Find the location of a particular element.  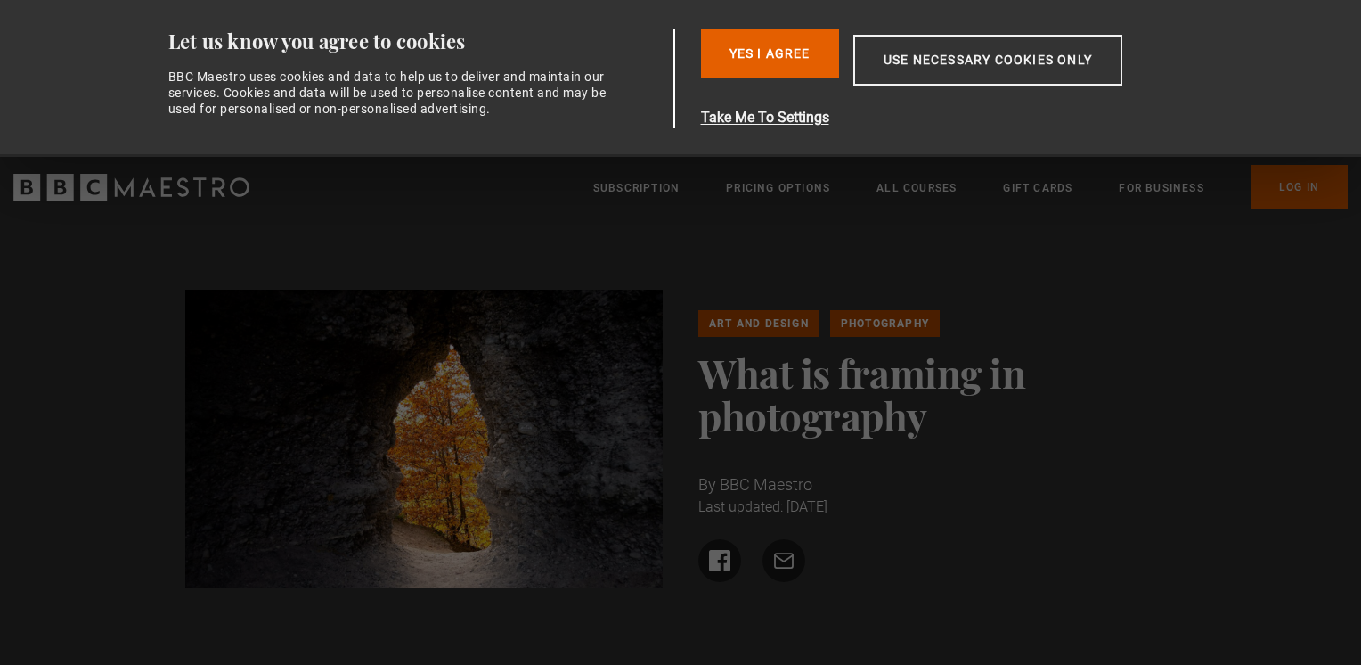

button: Take Me To Settings is located at coordinates (954, 118).